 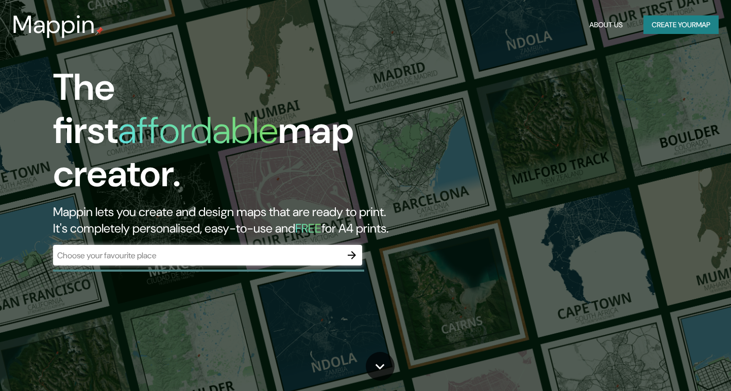 What do you see at coordinates (54, 25) in the screenshot?
I see `h3: Mappin` at bounding box center [54, 25].